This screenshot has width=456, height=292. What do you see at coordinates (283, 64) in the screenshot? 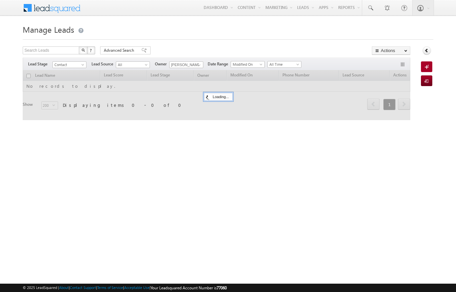
I see `span: All Time` at bounding box center [283, 64].